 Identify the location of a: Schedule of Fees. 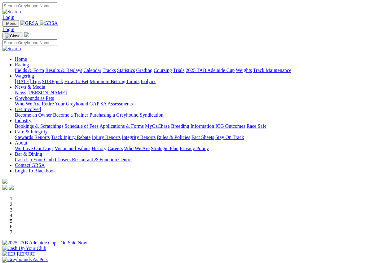
(81, 126).